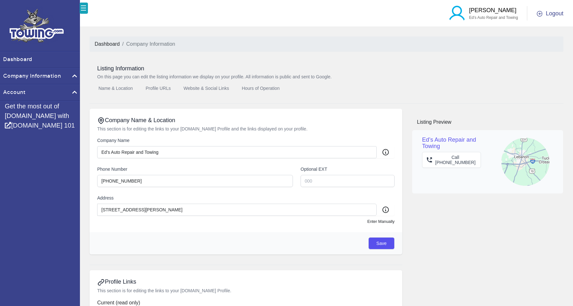  What do you see at coordinates (327, 44) in the screenshot?
I see `nav: breadcrumb` at bounding box center [327, 44].